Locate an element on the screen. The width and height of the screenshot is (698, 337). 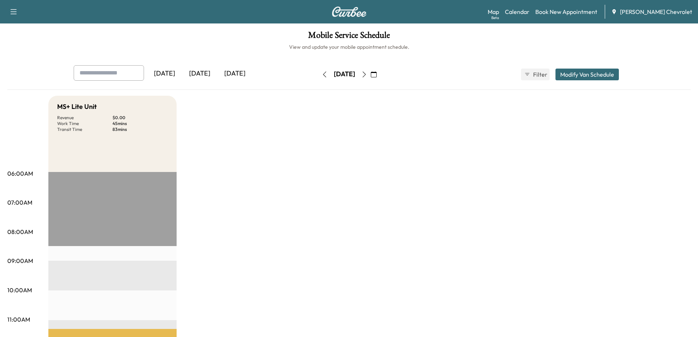
p: Transit Time is located at coordinates (85, 129).